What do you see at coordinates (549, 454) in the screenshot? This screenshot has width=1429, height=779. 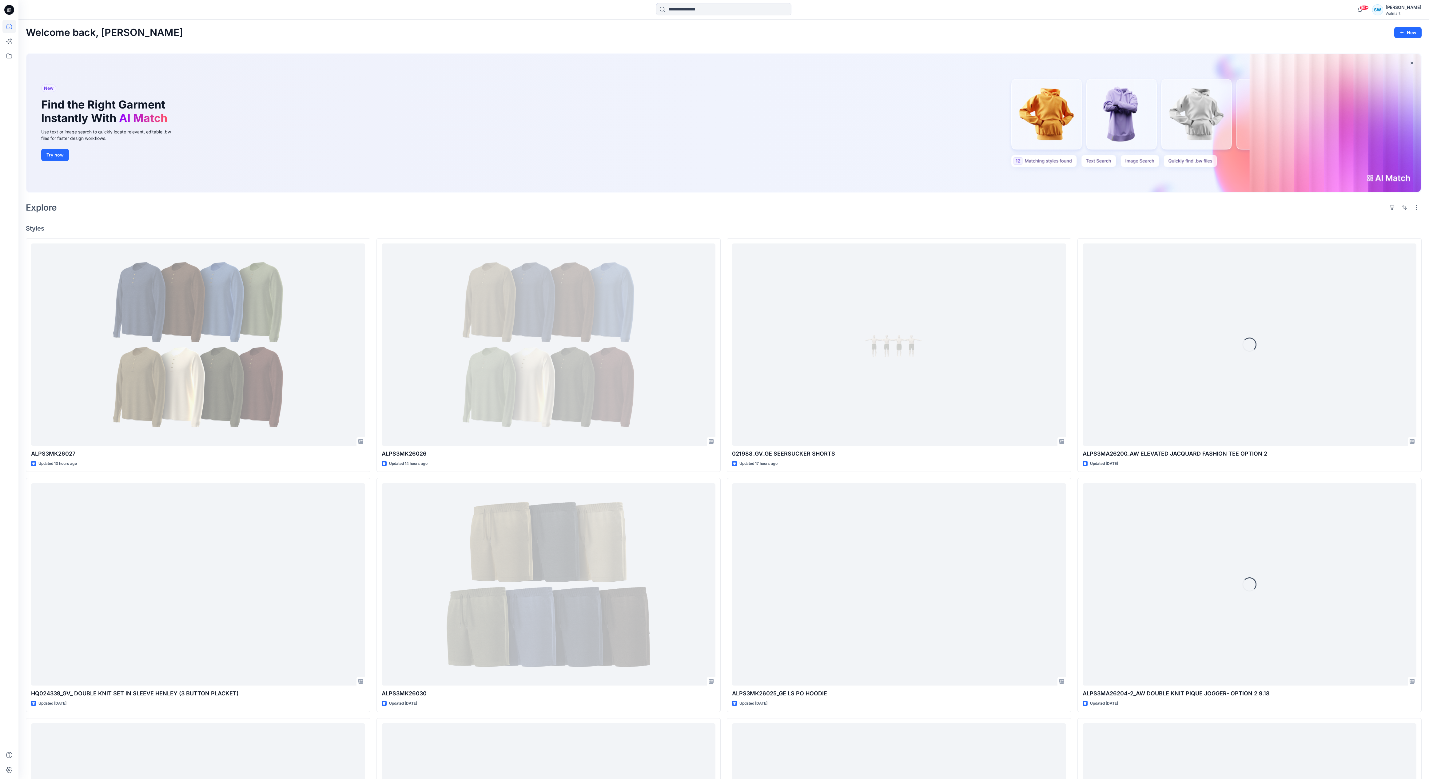 I see `p: ALPS3MK26026` at bounding box center [549, 454].